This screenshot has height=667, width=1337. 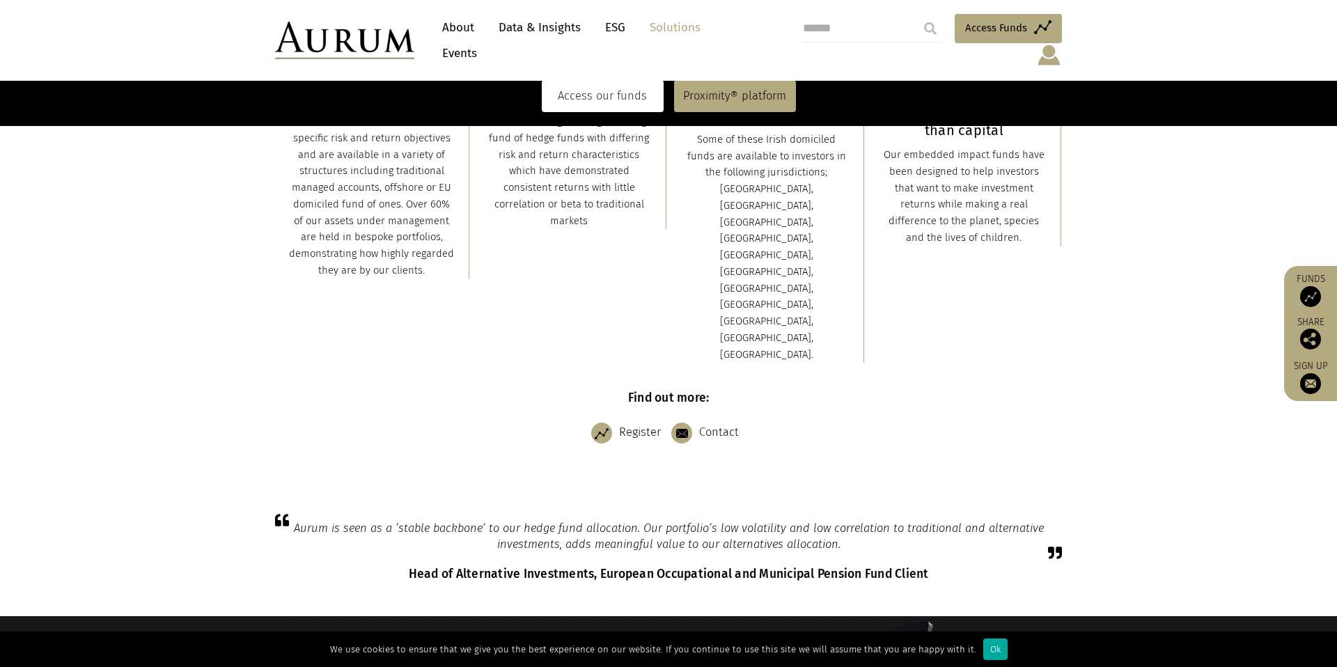 I want to click on input: Submit, so click(x=930, y=29).